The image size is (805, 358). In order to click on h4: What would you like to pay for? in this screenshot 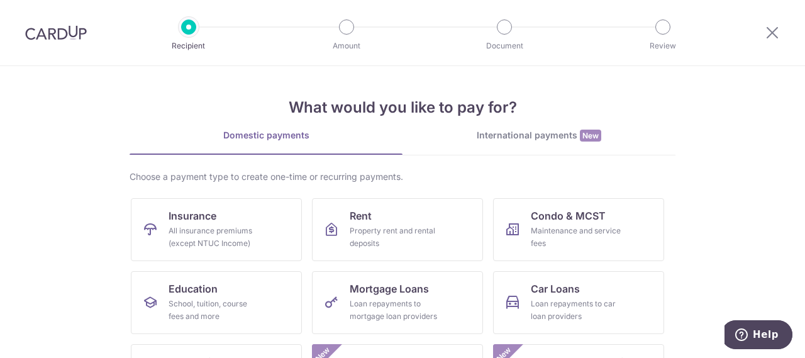, I will do `click(403, 108)`.